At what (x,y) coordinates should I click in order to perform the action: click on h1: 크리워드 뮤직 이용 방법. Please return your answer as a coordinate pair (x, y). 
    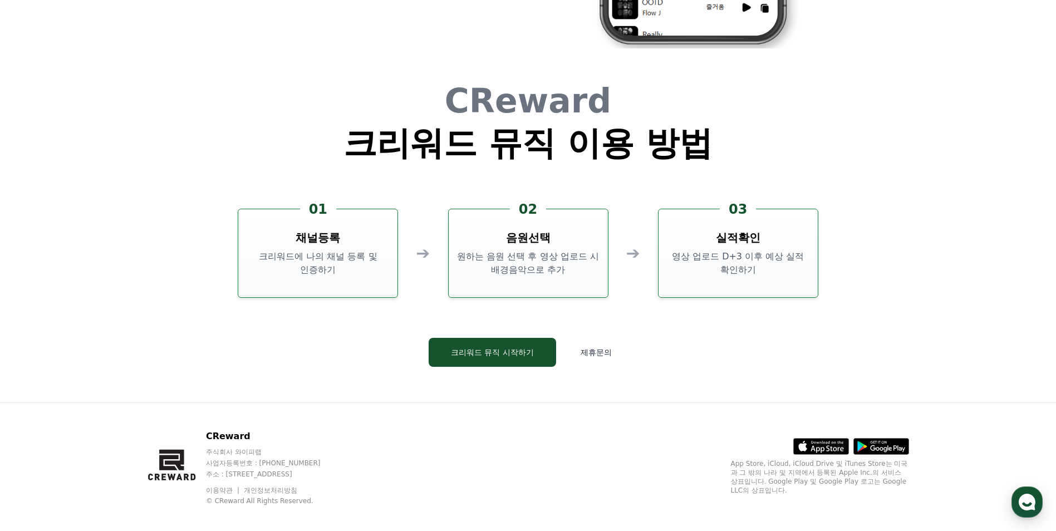
    Looking at the image, I should click on (528, 143).